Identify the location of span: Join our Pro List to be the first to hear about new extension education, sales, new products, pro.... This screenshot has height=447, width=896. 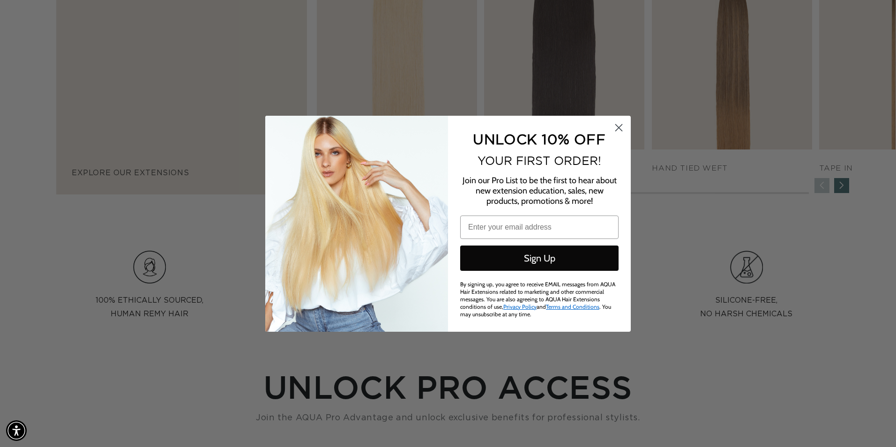
(540, 191).